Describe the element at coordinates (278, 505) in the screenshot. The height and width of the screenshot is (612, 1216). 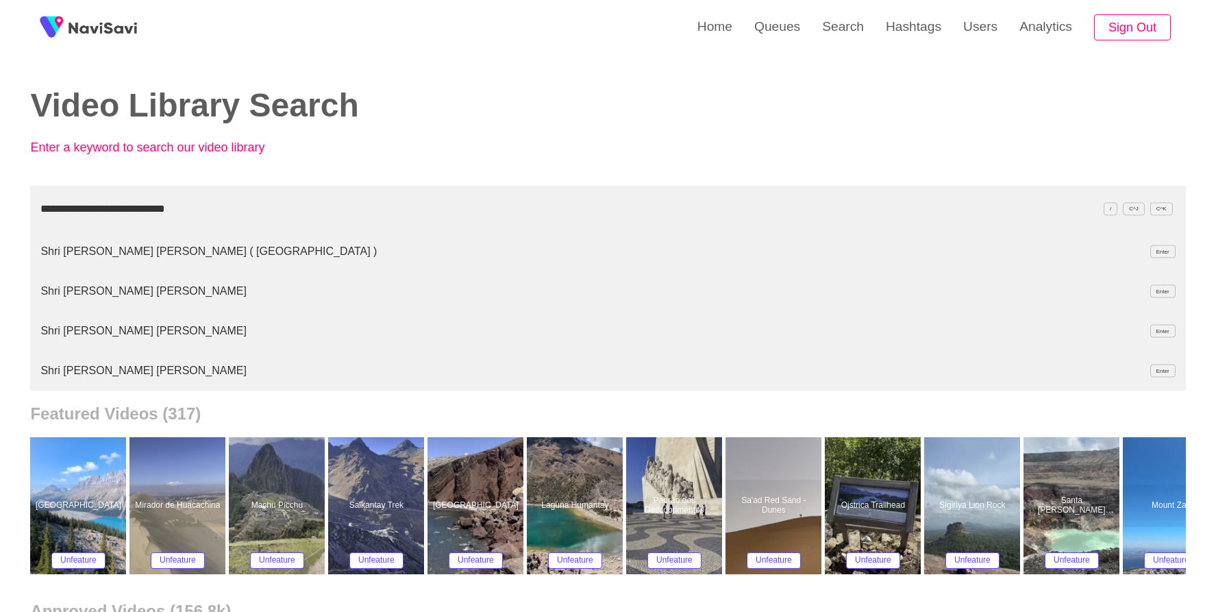
I see `a: Machu PicchuMachu PicchuUnfeature` at that location.